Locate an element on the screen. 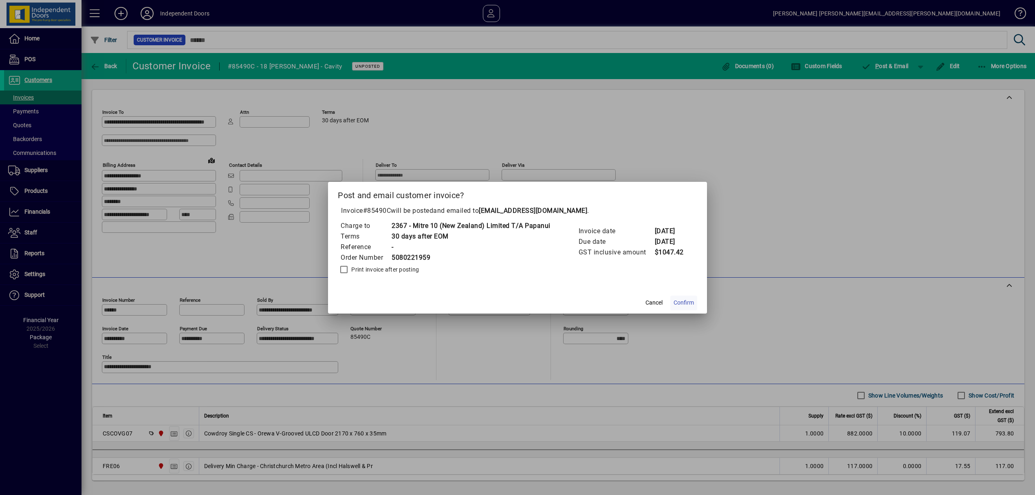  td: $1047.42 is located at coordinates (671, 252).